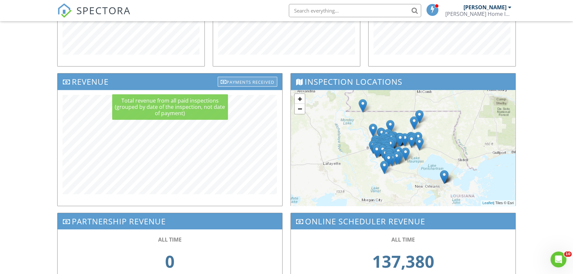 This screenshot has width=573, height=274. Describe the element at coordinates (403, 221) in the screenshot. I see `h3: Online Scheduler Revenue` at that location.